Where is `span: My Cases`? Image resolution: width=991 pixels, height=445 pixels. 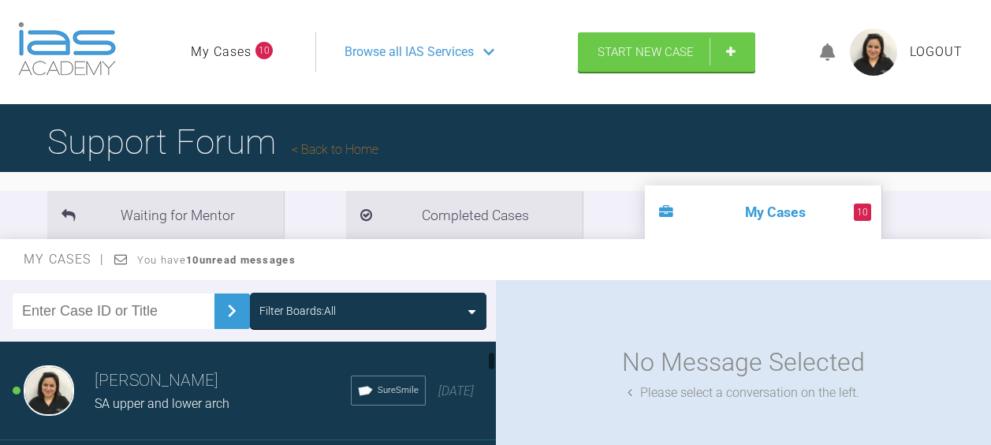
span: My Cases is located at coordinates (64, 259).